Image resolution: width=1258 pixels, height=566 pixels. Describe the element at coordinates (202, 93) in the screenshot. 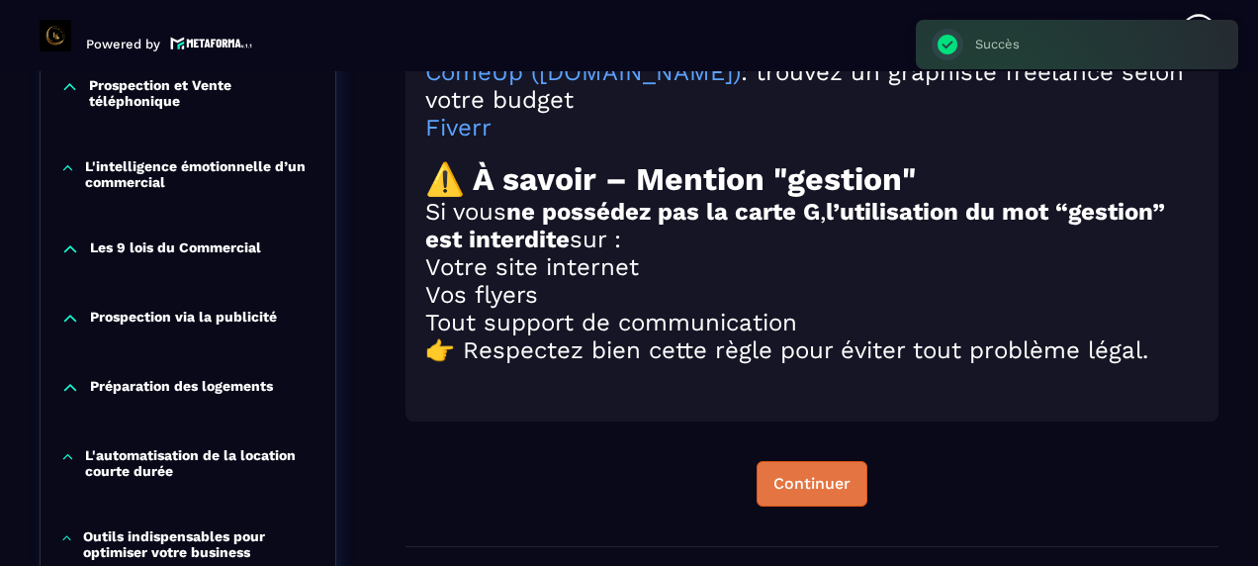

I see `p: Prospection et Vente téléphonique` at that location.